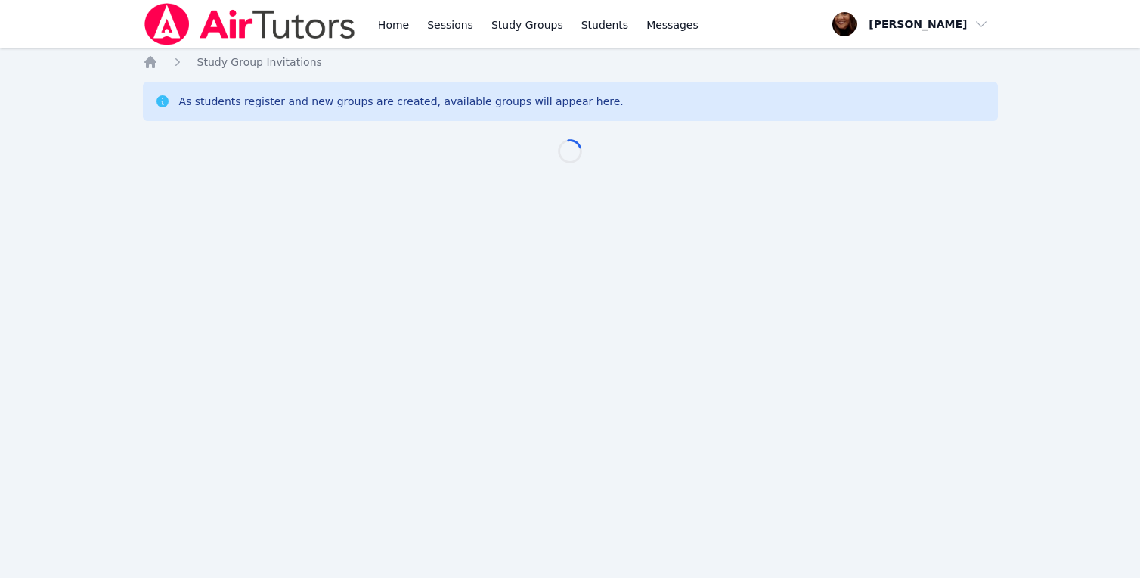  What do you see at coordinates (259, 62) in the screenshot?
I see `a: Study Group Invitations` at bounding box center [259, 62].